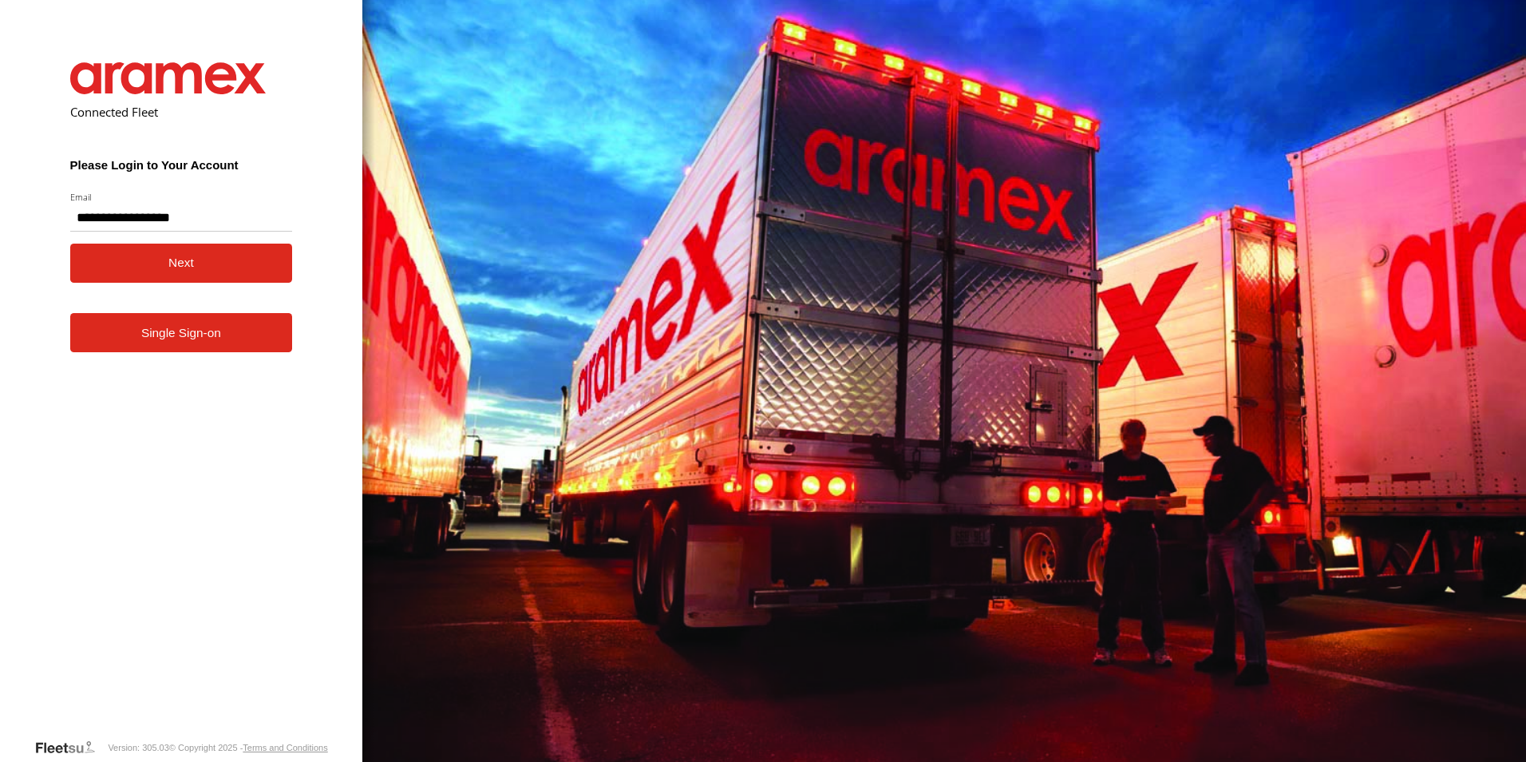  Describe the element at coordinates (71, 747) in the screenshot. I see `a: Visit our Website` at that location.